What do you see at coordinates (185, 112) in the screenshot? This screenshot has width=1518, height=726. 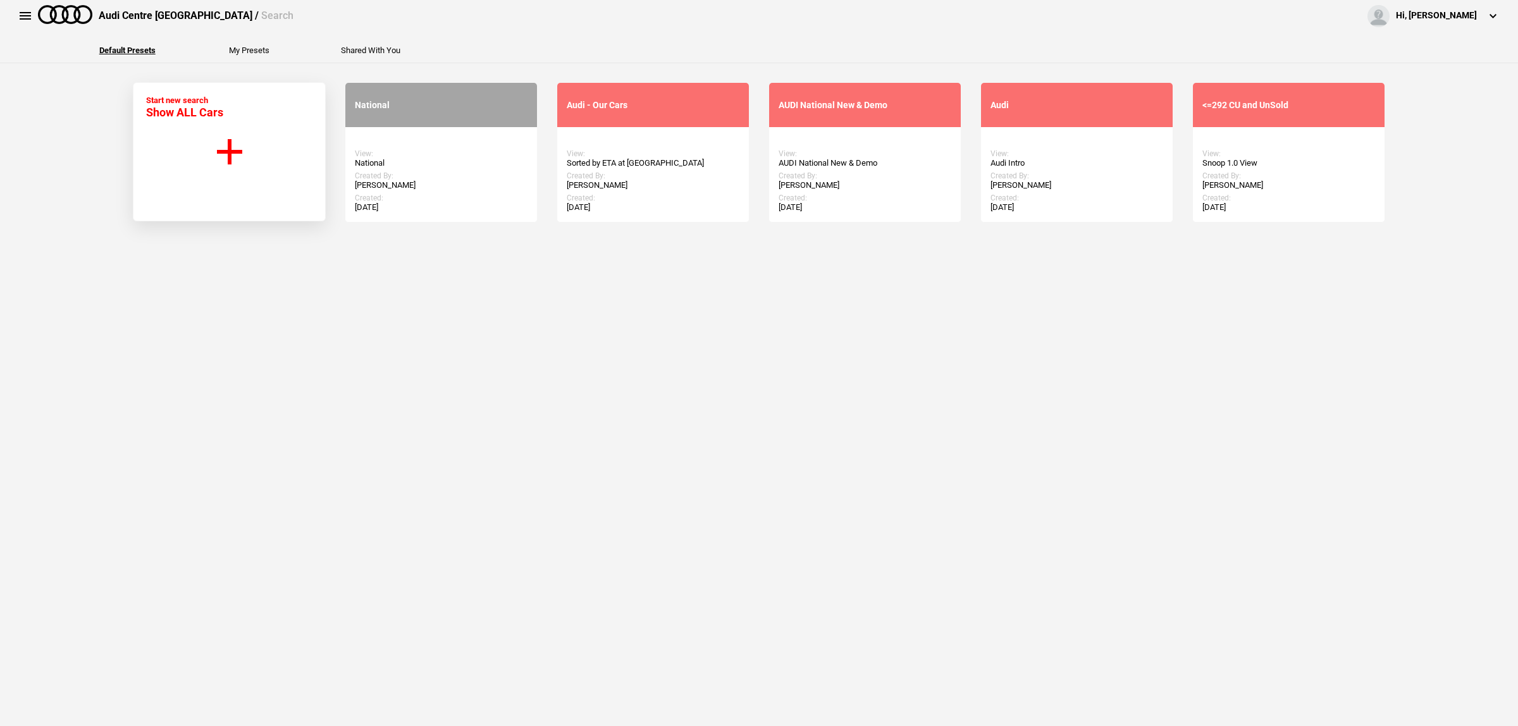 I see `span: Show ALL Cars` at bounding box center [185, 112].